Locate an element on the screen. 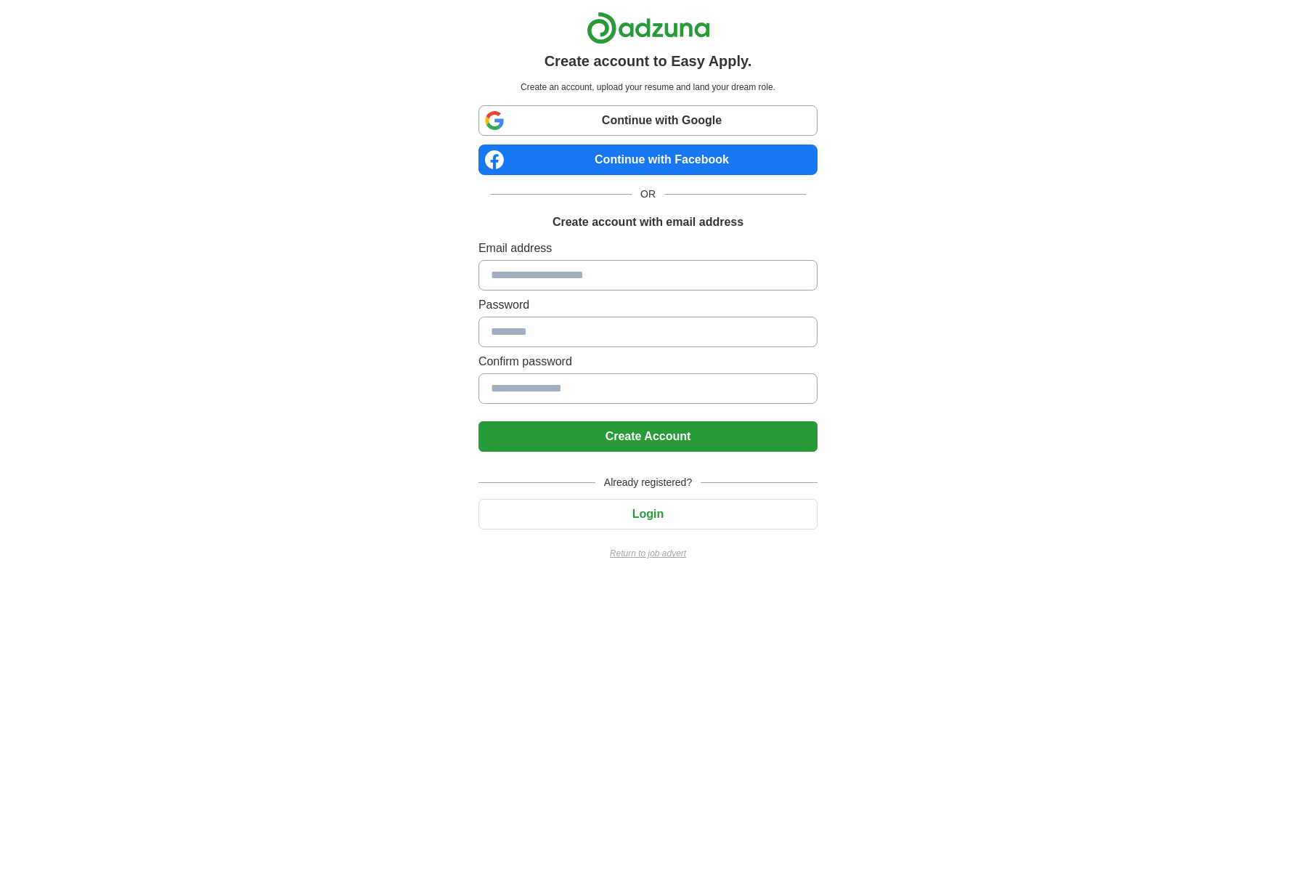 This screenshot has width=1296, height=881. span: OR is located at coordinates (648, 194).